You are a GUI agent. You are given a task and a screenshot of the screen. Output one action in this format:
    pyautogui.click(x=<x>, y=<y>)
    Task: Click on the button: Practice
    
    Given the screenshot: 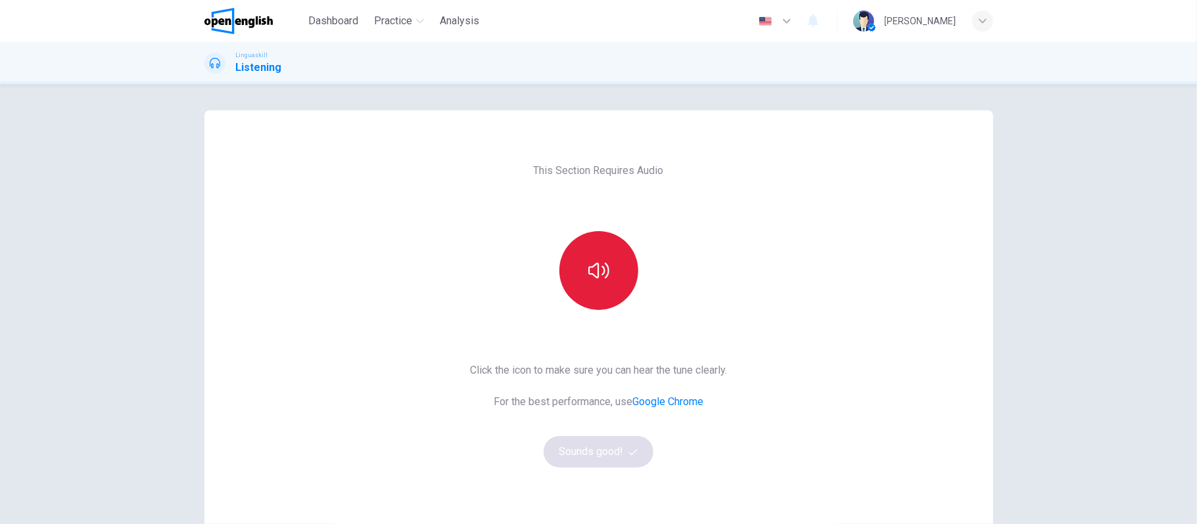 What is the action you would take?
    pyautogui.click(x=399, y=21)
    